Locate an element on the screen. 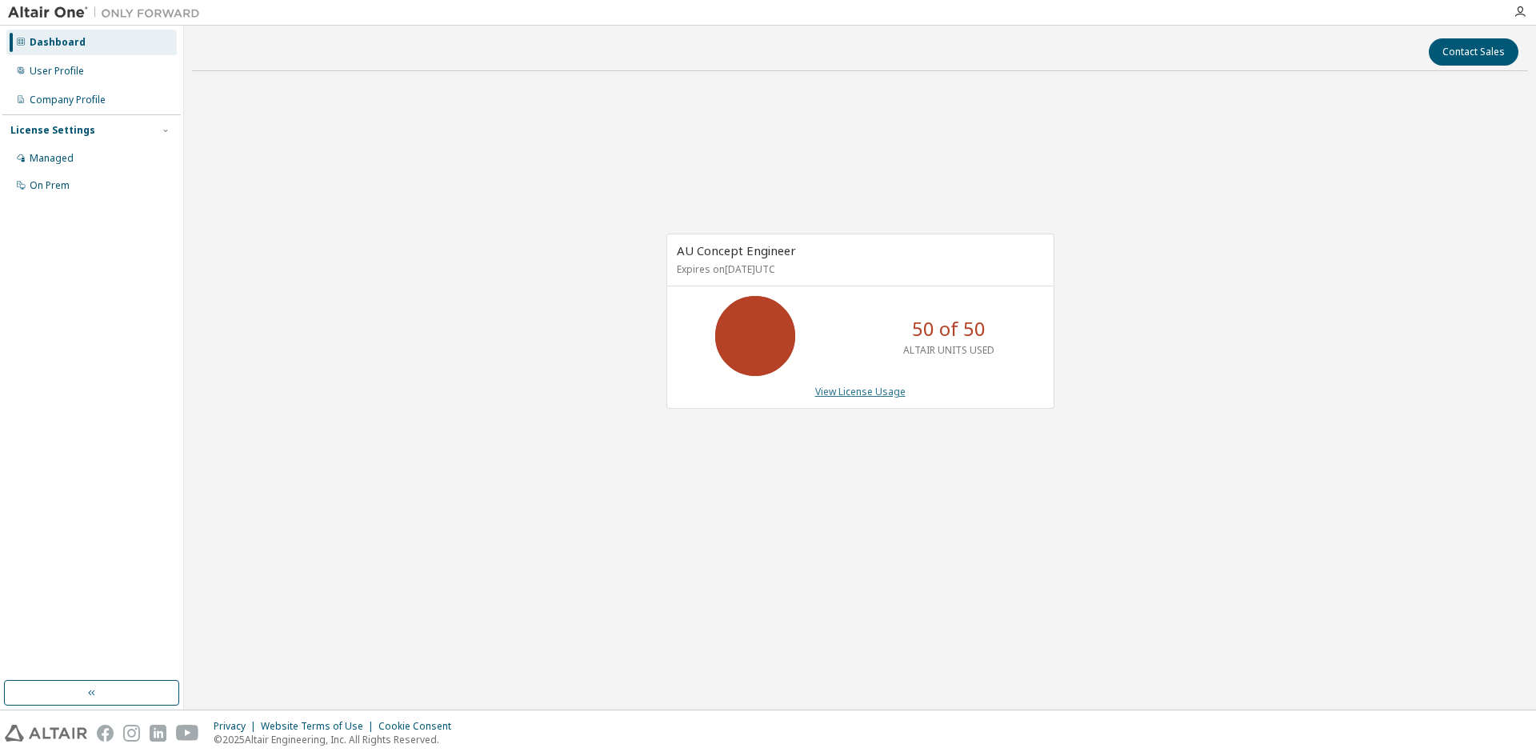 The image size is (1536, 756). p: ALTAIR UNITS USED is located at coordinates (949, 350).